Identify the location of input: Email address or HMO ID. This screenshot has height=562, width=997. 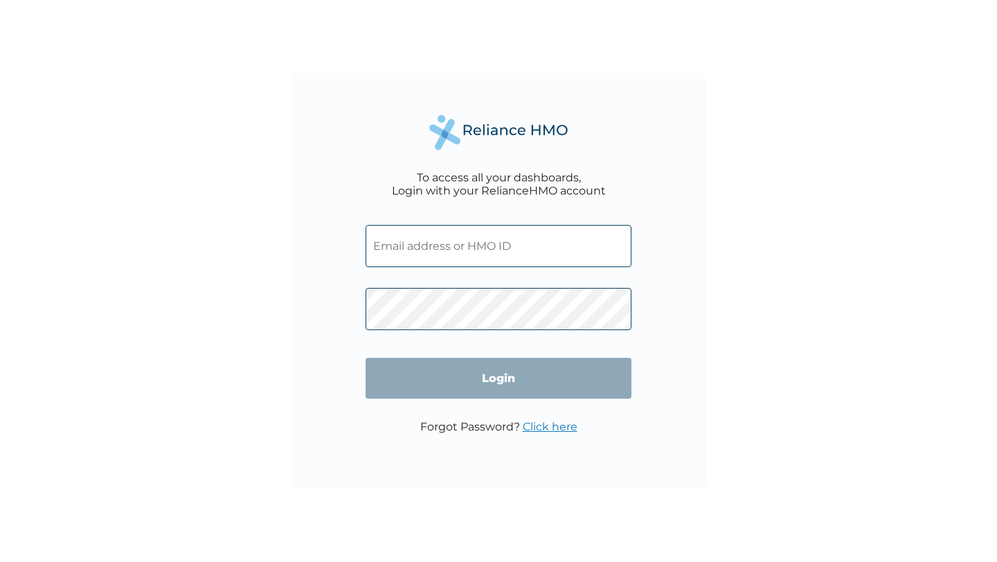
(499, 246).